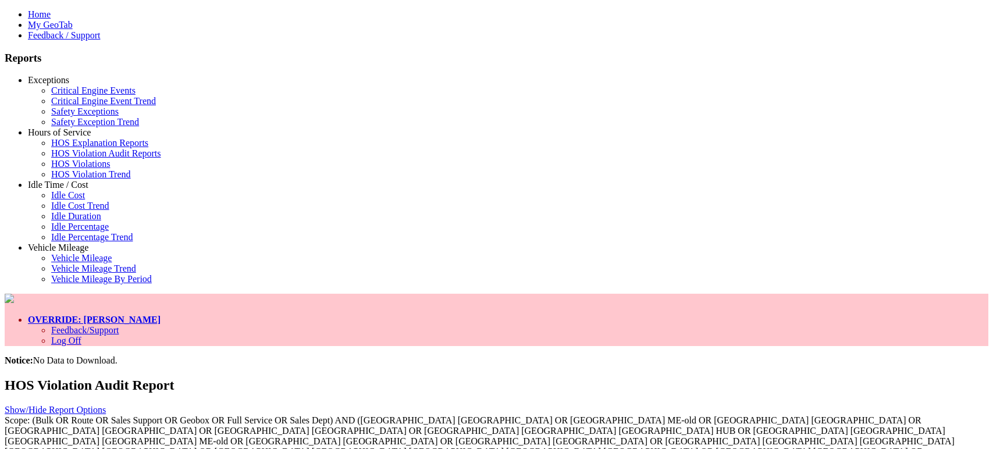 This screenshot has width=993, height=449. Describe the element at coordinates (50, 24) in the screenshot. I see `a: My GeoTab` at that location.